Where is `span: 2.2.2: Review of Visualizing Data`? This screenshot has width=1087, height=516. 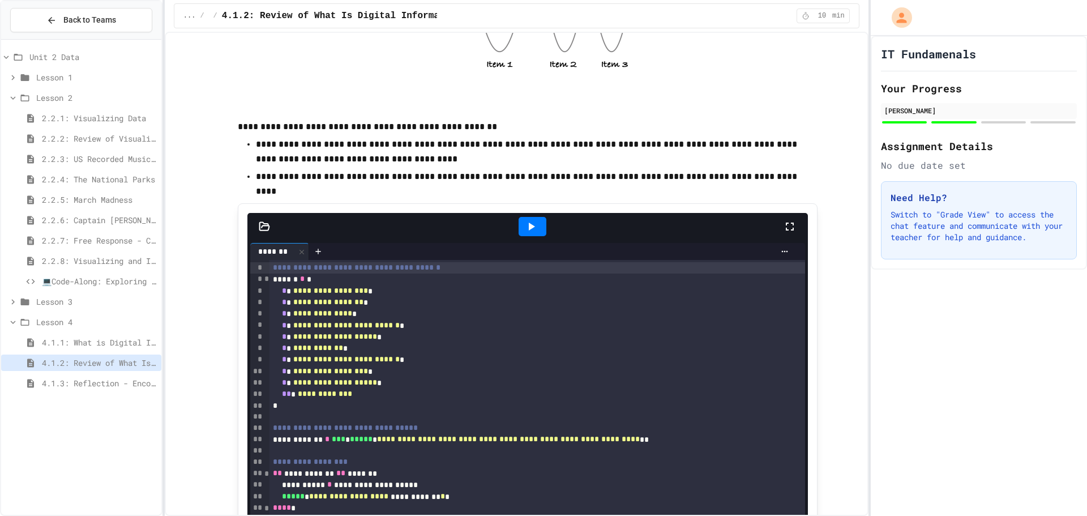
span: 2.2.2: Review of Visualizing Data is located at coordinates (99, 138).